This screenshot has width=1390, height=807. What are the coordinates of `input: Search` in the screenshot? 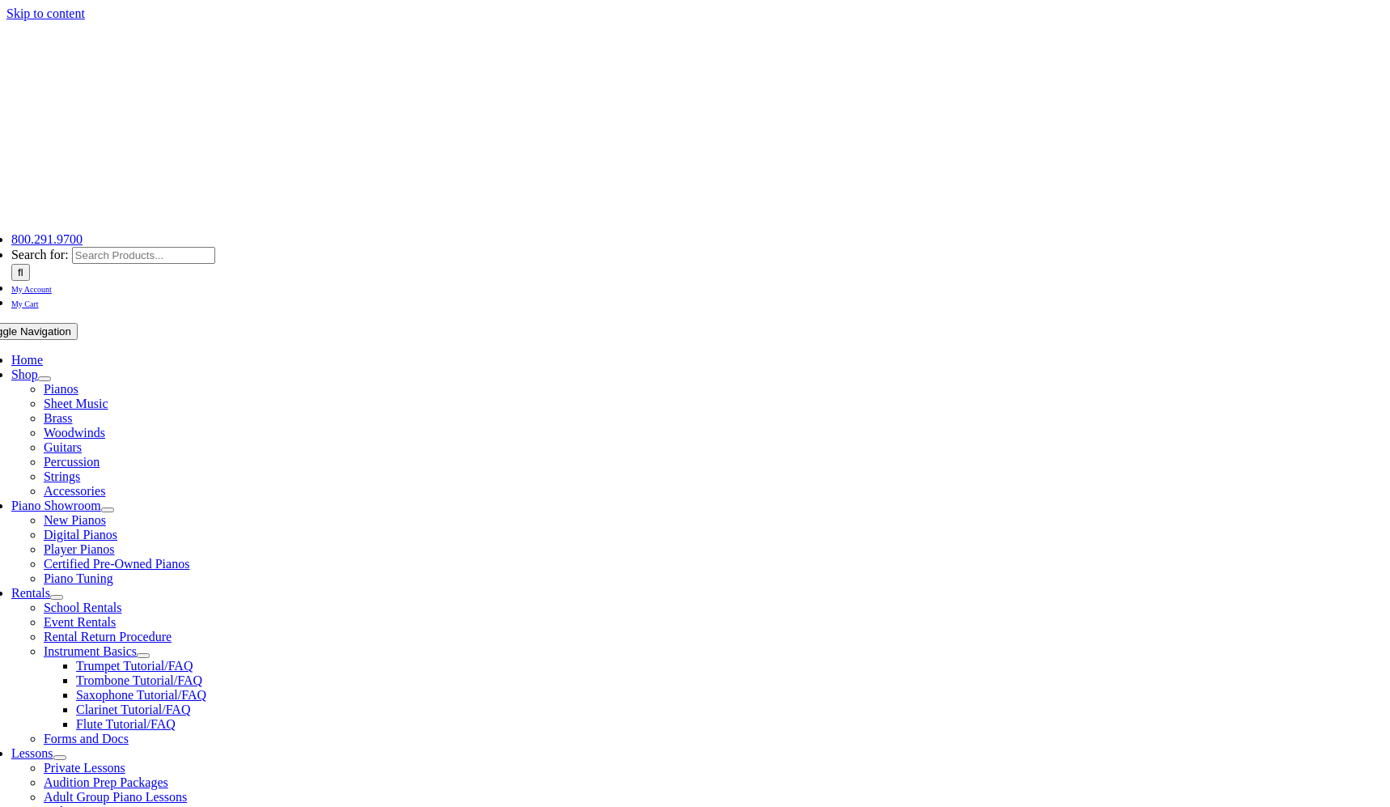 It's located at (20, 272).